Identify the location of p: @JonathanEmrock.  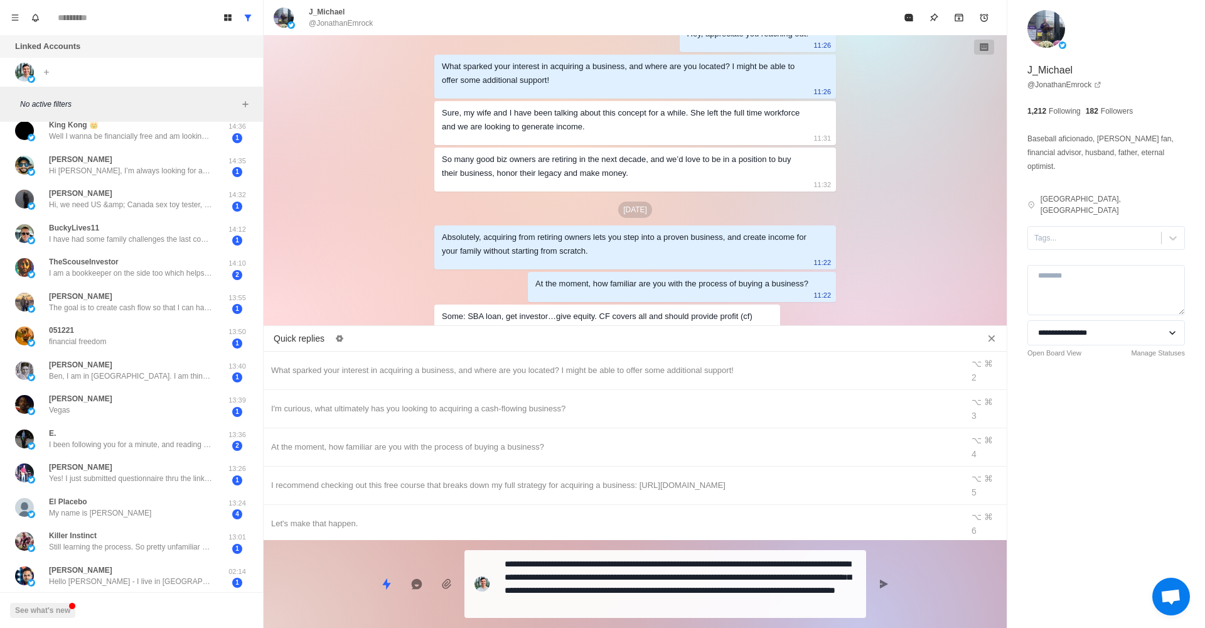
(341, 23).